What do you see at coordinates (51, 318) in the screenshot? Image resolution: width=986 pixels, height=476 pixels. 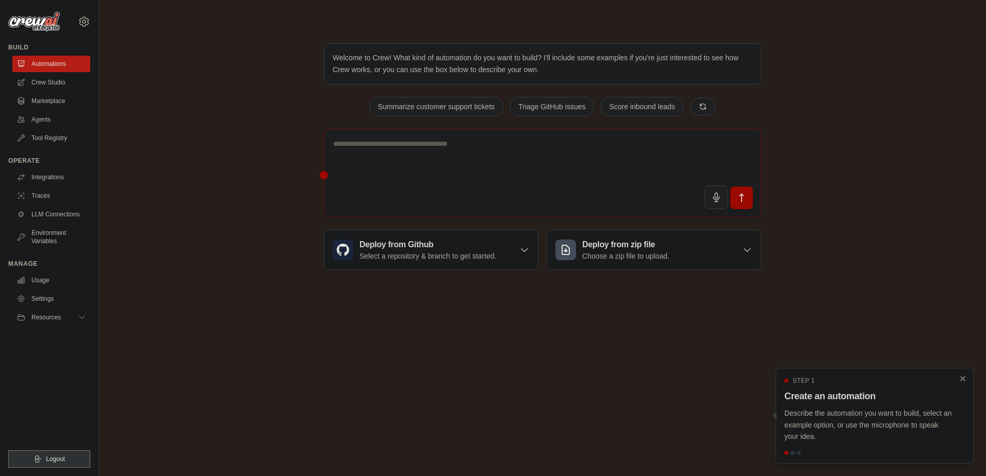 I see `button: Resources` at bounding box center [51, 318].